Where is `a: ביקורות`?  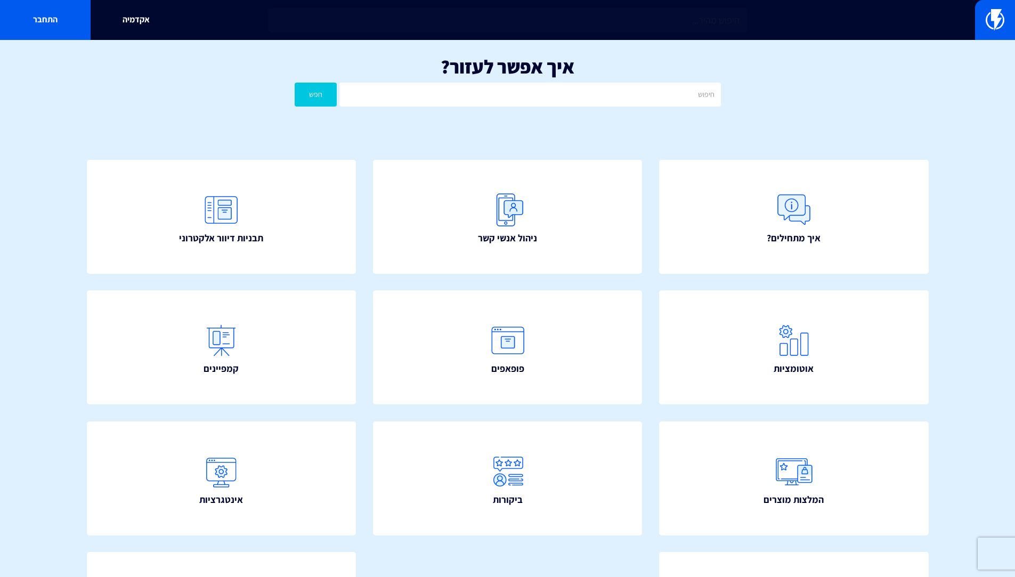
a: ביקורות is located at coordinates (508, 478).